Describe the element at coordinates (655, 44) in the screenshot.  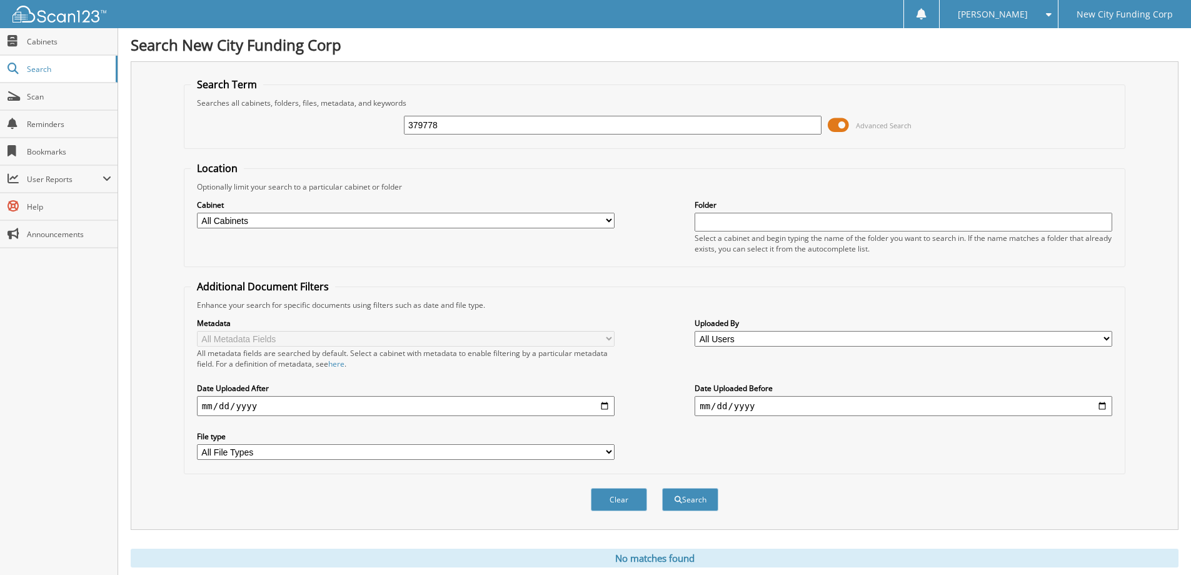
I see `h1: Search New City Funding Corp` at that location.